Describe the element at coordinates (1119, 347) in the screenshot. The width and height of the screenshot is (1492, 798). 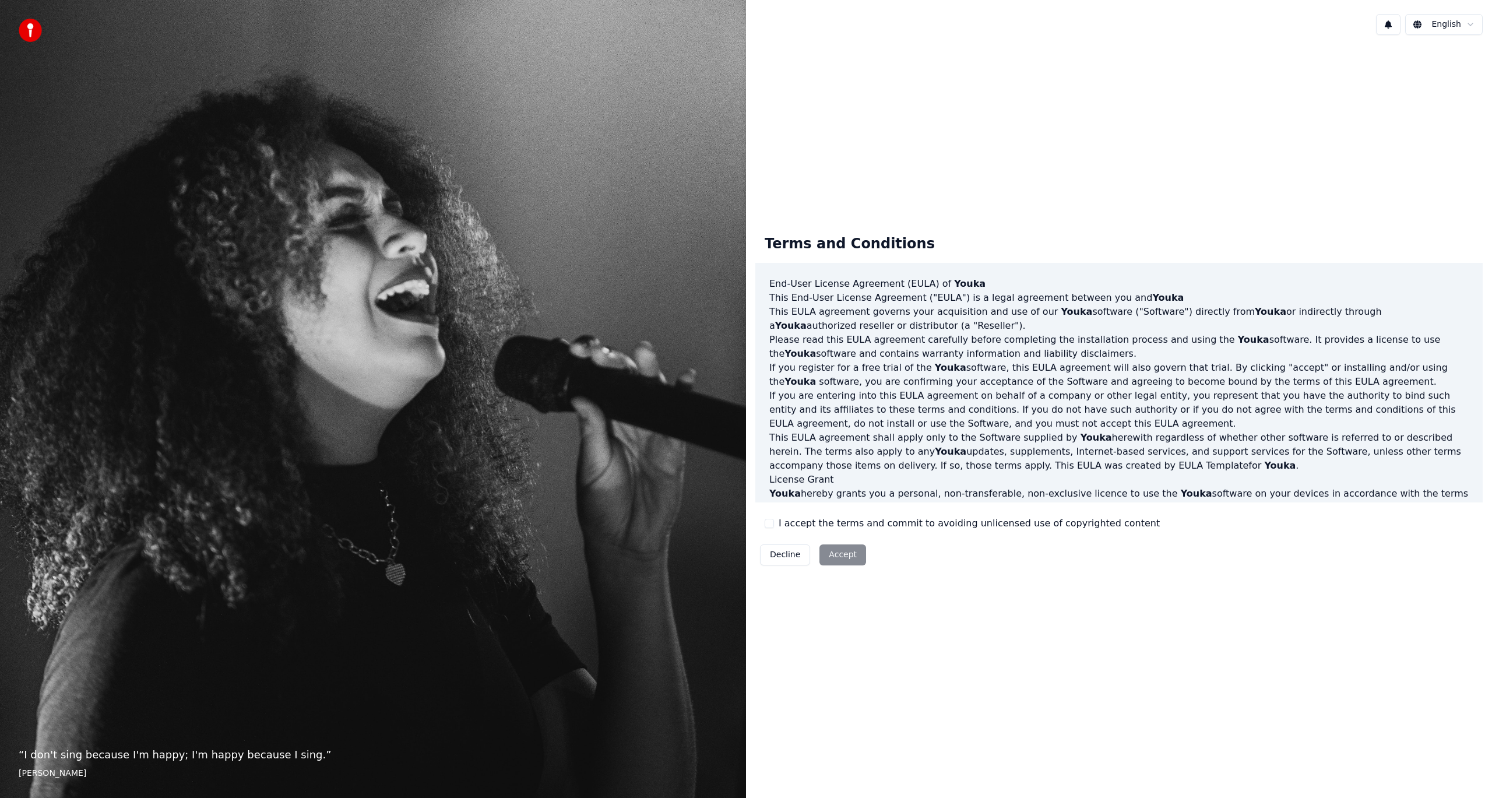
I see `p: Please read this EULA agreement carefully before completing the installation process and using th...` at that location.